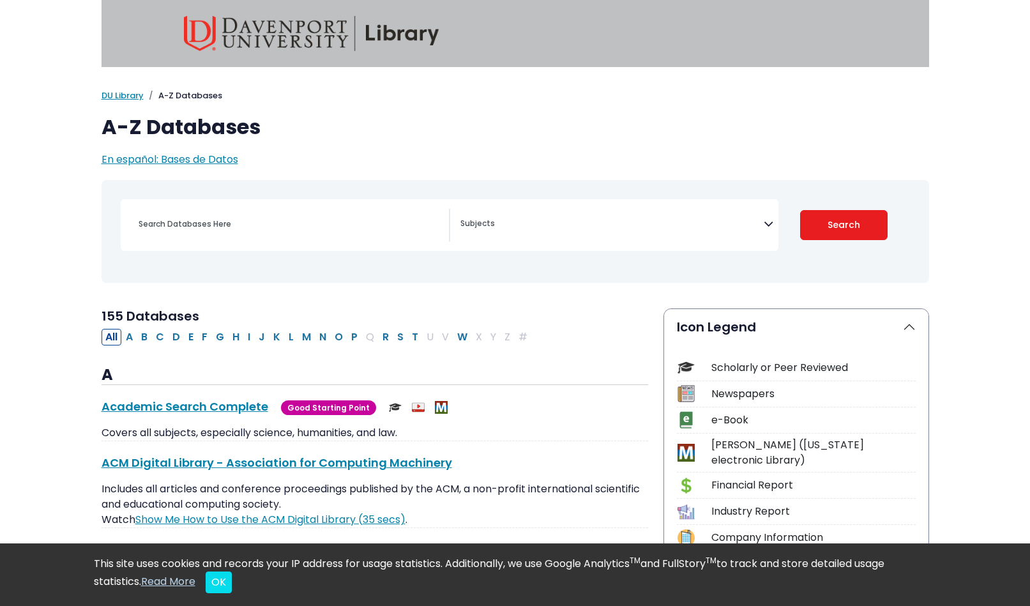 The height and width of the screenshot is (606, 1030). Describe the element at coordinates (386, 337) in the screenshot. I see `button: Filter Results R` at that location.